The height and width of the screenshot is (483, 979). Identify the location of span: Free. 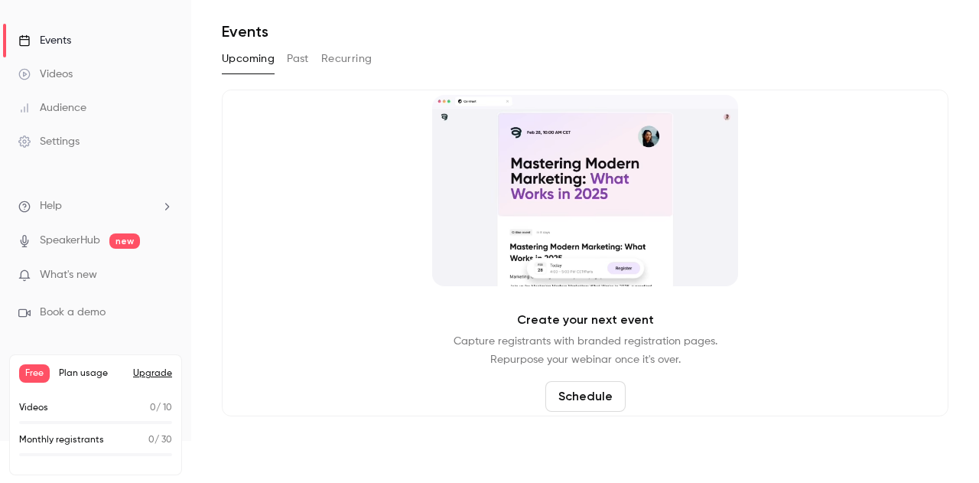
(34, 373).